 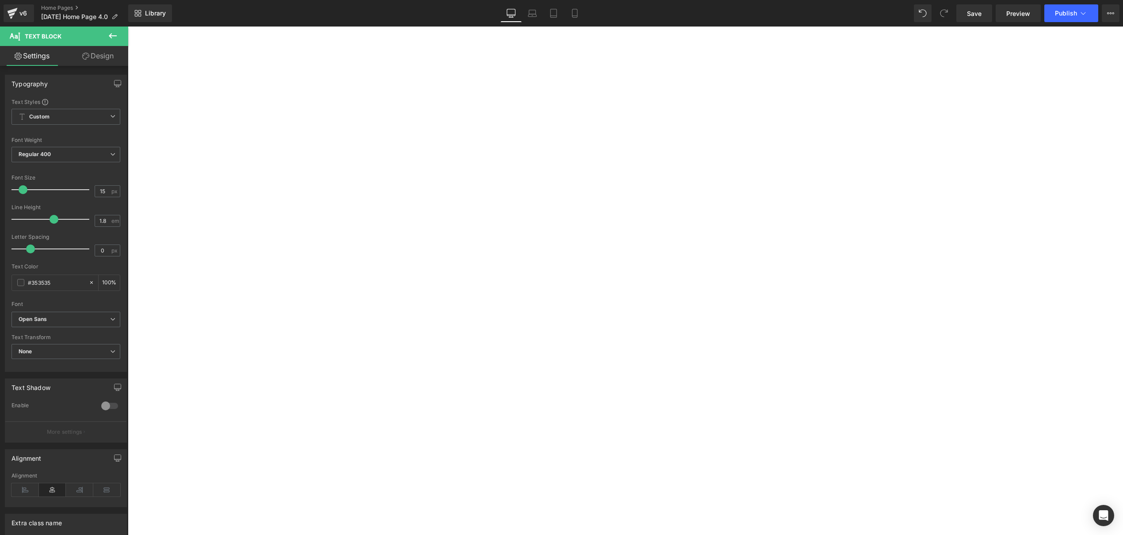 I want to click on input: Color, so click(x=56, y=282).